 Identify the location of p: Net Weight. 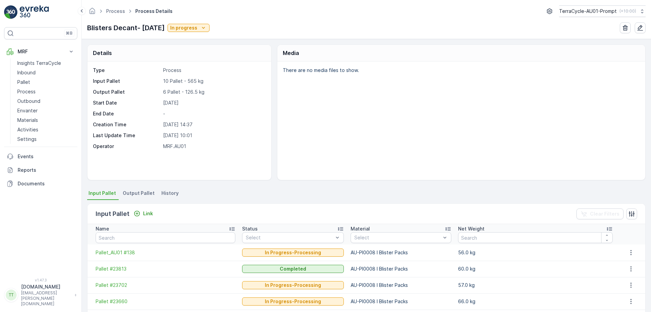
(471, 228).